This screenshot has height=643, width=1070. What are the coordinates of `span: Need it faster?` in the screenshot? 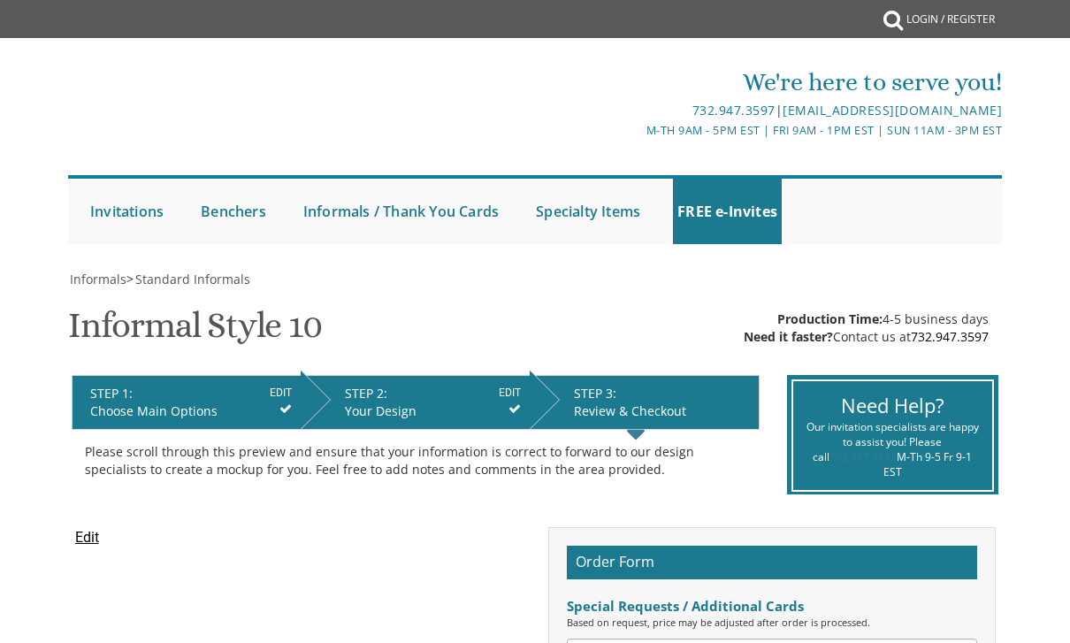 It's located at (788, 336).